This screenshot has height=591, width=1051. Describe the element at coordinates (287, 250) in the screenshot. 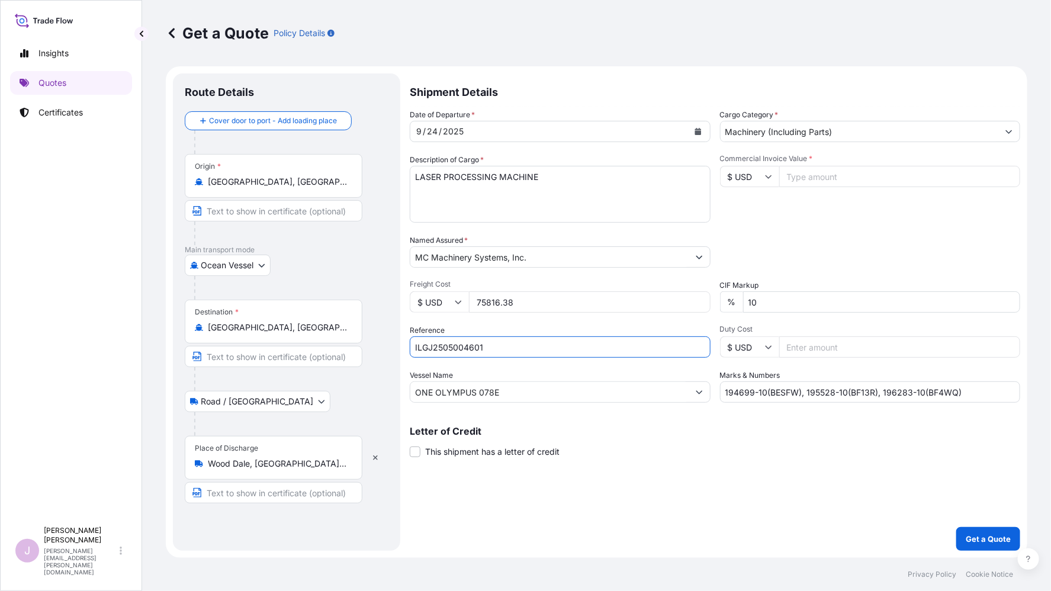

I see `p: Main transport mode` at that location.